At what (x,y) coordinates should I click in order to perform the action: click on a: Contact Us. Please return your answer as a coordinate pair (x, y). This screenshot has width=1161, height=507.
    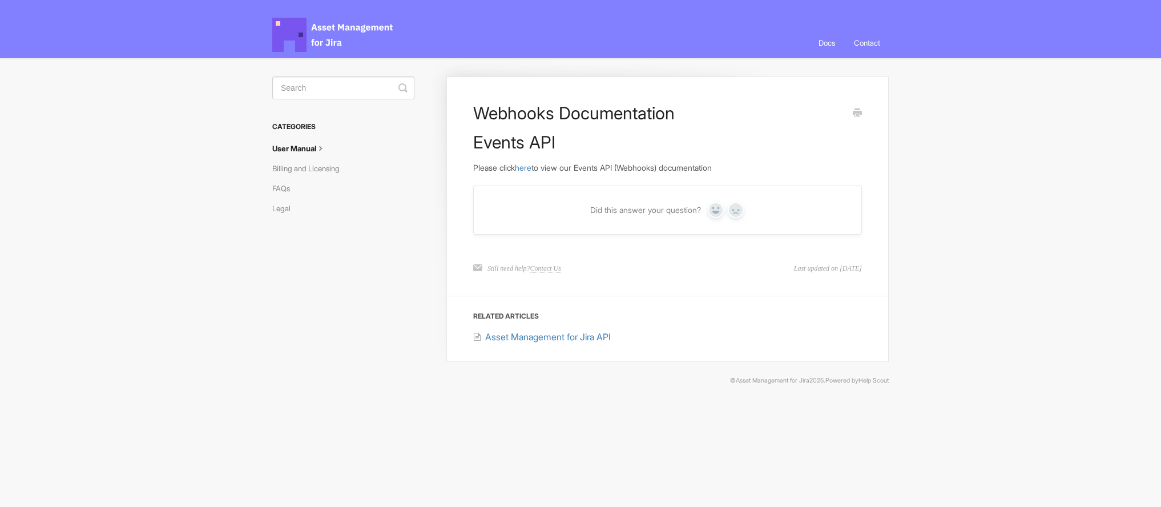
    Looking at the image, I should click on (546, 268).